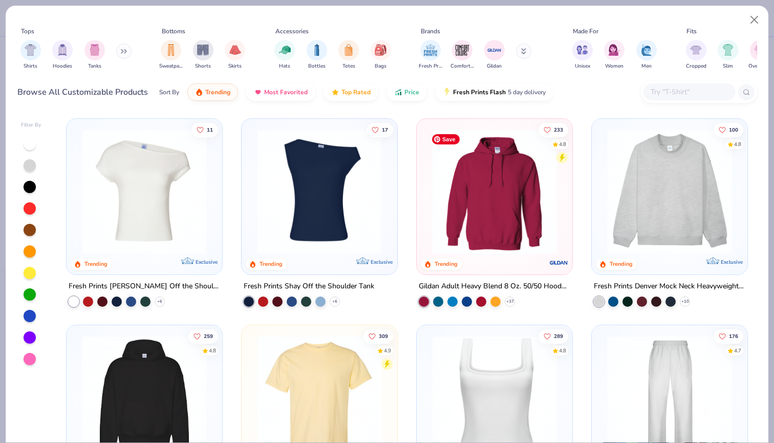 The height and width of the screenshot is (443, 774). Describe the element at coordinates (431, 31) in the screenshot. I see `div: Brands` at that location.